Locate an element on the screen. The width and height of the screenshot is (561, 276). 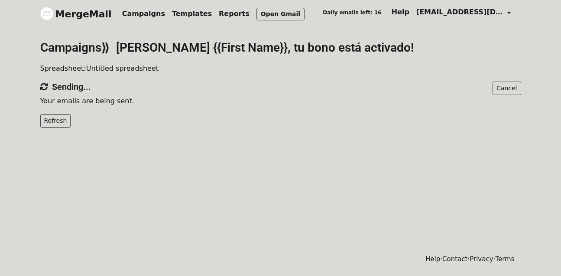
a: Untitled spreadsheet is located at coordinates (122, 68).